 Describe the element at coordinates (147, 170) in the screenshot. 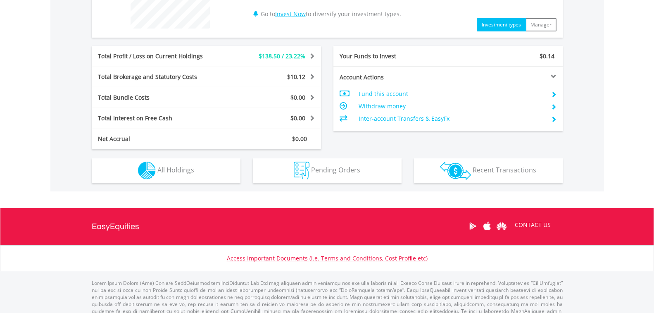

I see `img: holdings-wht.png` at that location.